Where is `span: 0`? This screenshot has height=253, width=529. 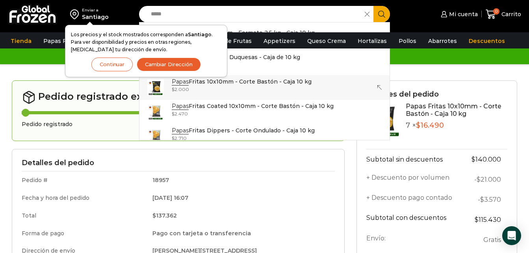
span: 0 is located at coordinates (496, 11).